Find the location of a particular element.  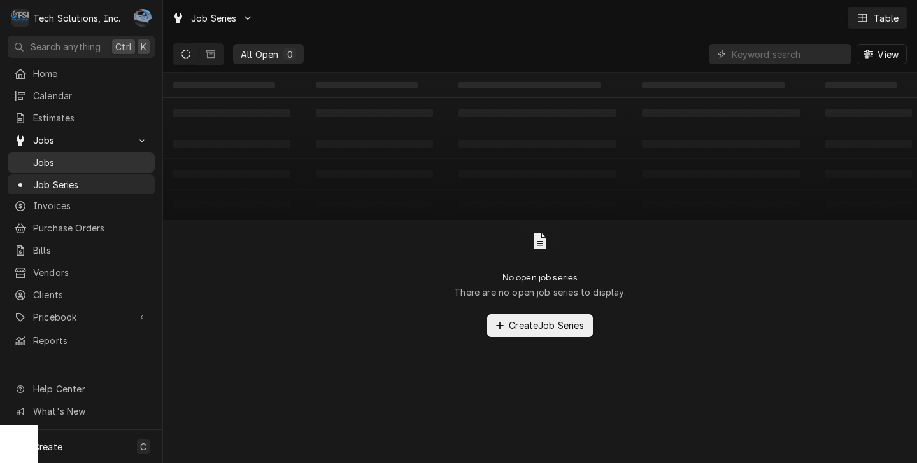

span: What's New is located at coordinates (90, 411).